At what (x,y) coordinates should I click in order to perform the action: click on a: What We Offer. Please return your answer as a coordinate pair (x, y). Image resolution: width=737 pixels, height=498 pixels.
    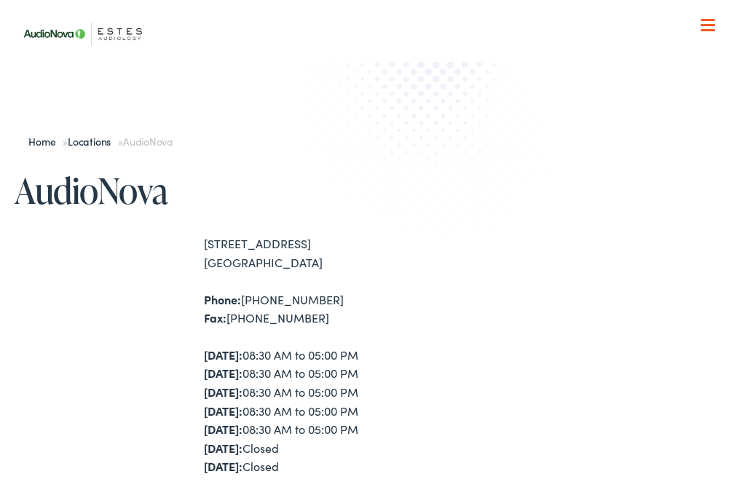
    Looking at the image, I should click on (374, 81).